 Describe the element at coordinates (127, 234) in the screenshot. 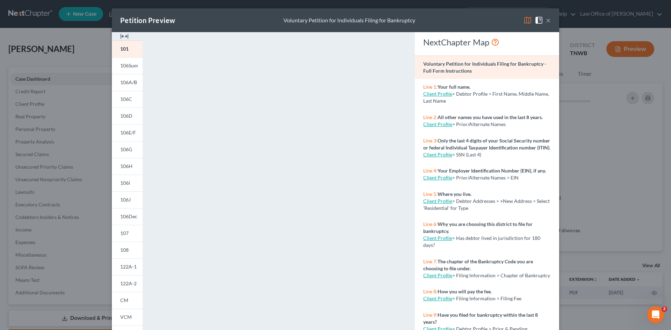

I see `a: 107` at that location.